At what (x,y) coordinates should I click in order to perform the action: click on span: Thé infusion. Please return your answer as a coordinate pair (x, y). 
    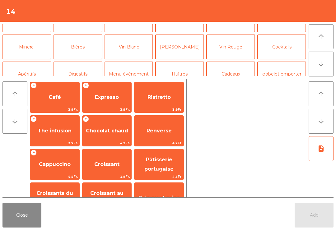
    Looking at the image, I should click on (54, 131).